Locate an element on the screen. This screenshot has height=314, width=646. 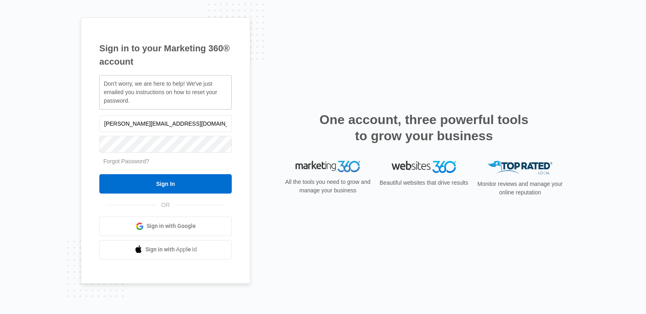
span: Sign in with Google is located at coordinates (171, 226).